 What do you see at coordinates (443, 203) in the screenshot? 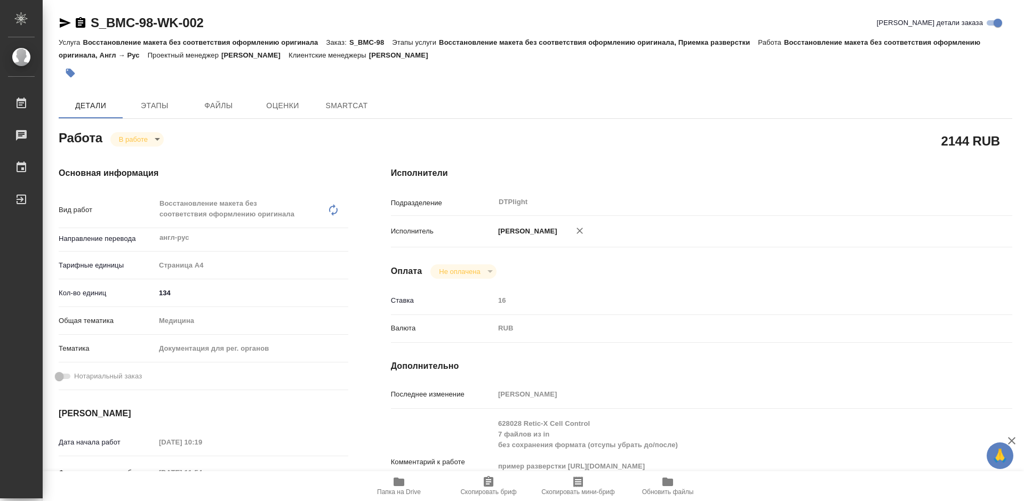
I see `p: Подразделение` at bounding box center [443, 203].